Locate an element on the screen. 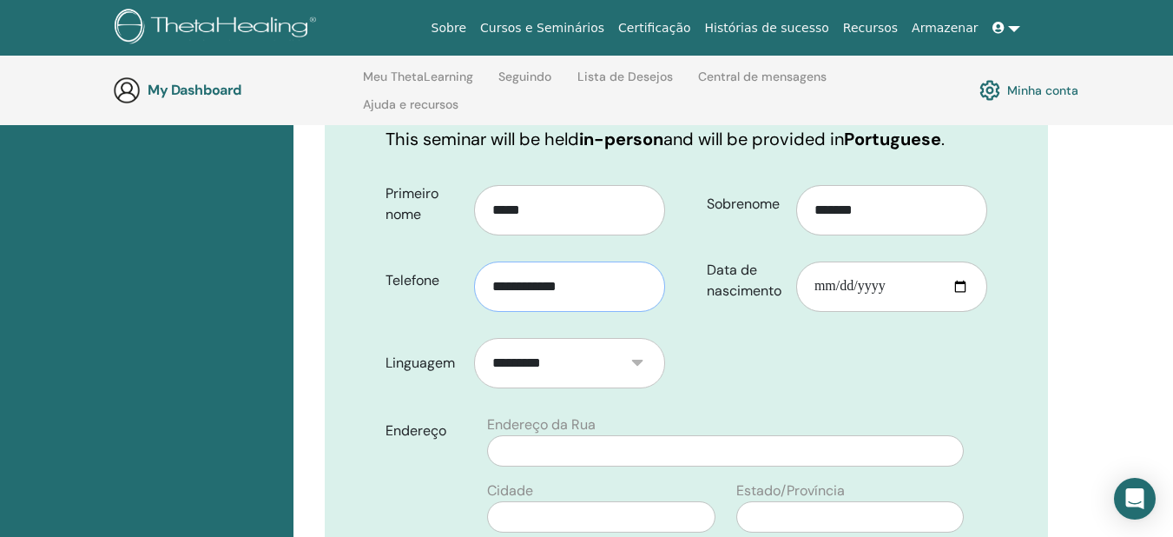 This screenshot has height=537, width=1173. div: Open Intercom Messenger is located at coordinates (1135, 499).